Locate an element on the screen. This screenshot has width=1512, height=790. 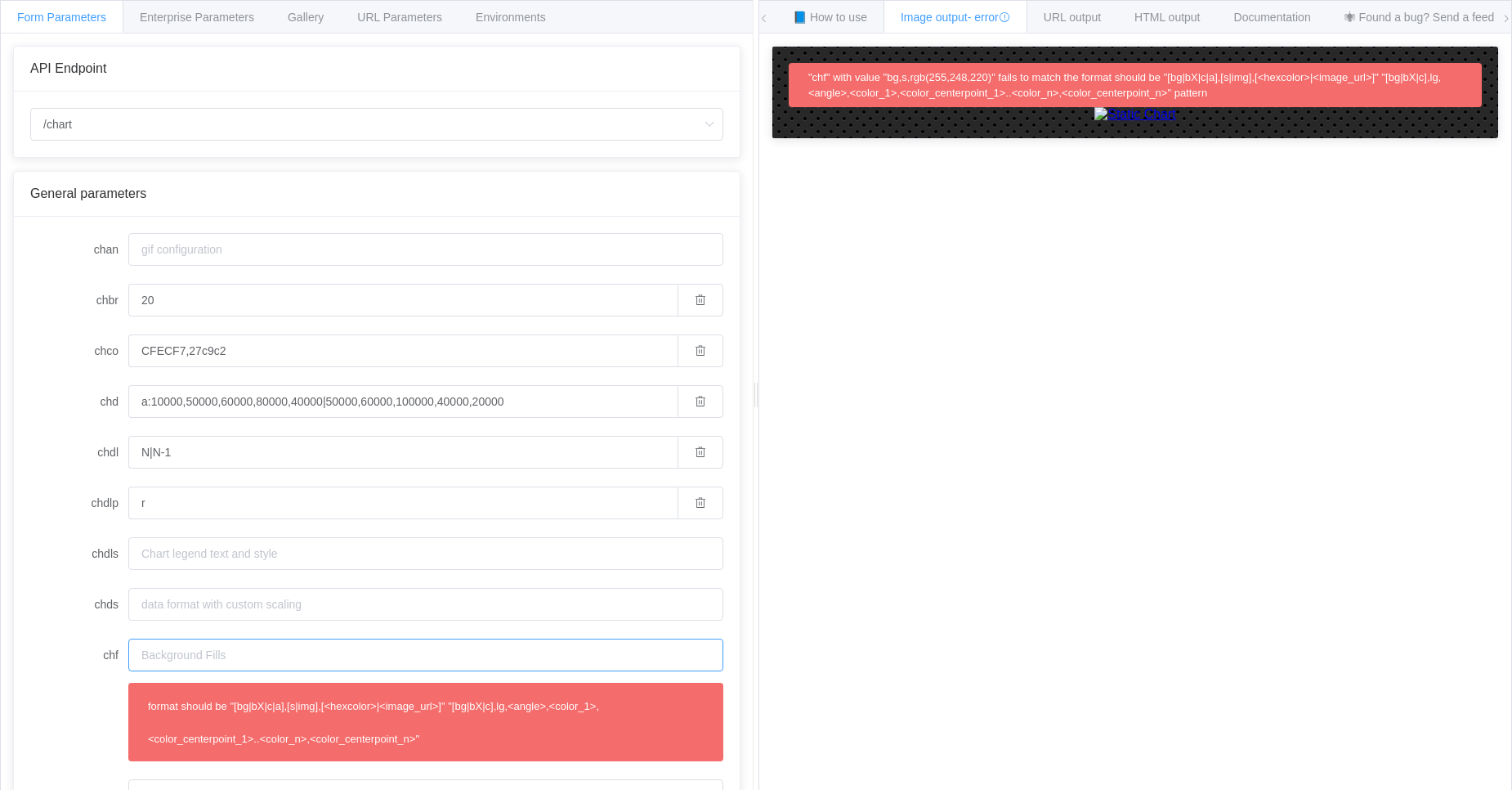
span: Enterprise Parameters is located at coordinates (197, 17).